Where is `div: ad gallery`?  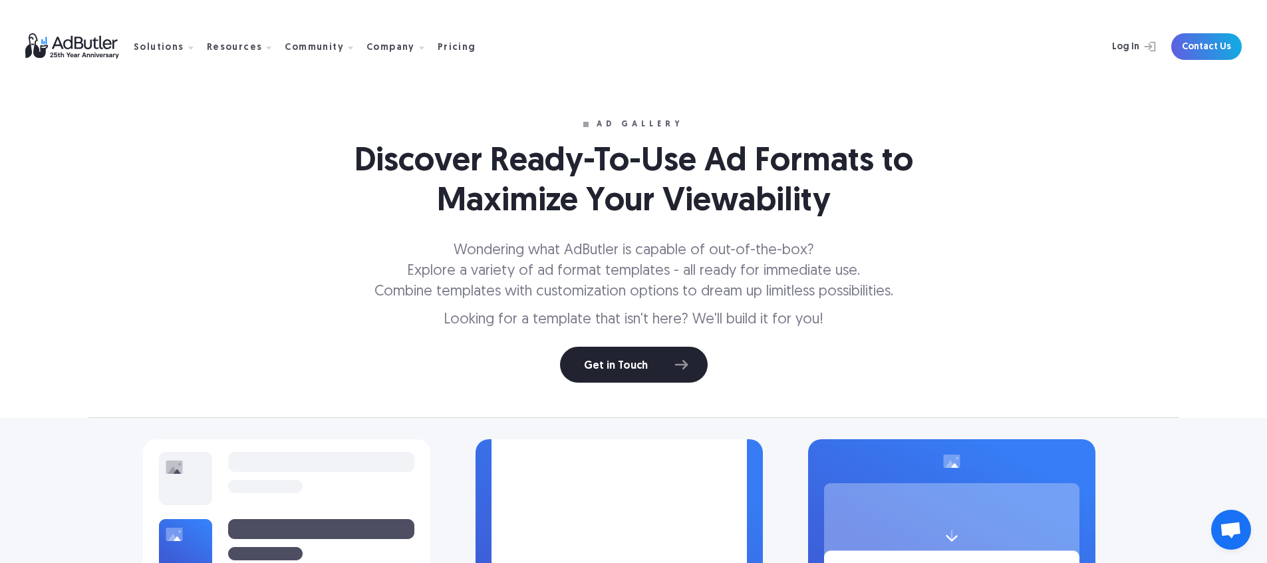 div: ad gallery is located at coordinates (640, 124).